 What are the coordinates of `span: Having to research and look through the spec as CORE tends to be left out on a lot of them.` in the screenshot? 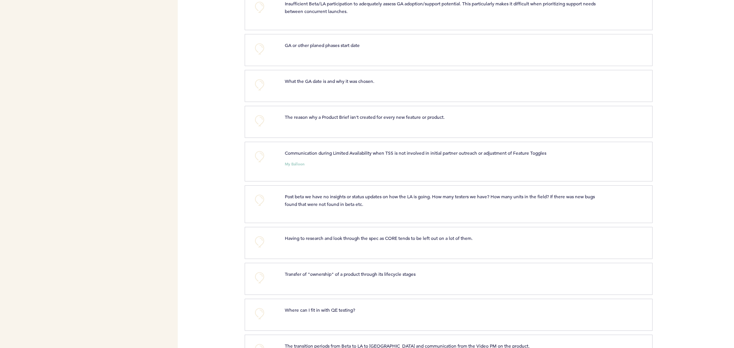 It's located at (378, 238).